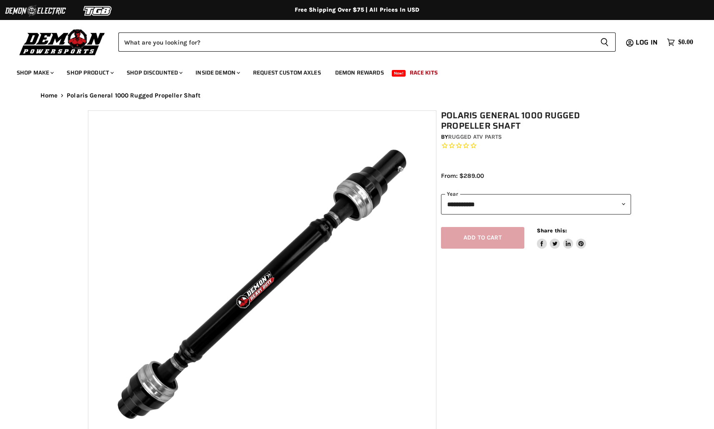  What do you see at coordinates (475, 137) in the screenshot?
I see `a: Rugged ATV Parts` at bounding box center [475, 137].